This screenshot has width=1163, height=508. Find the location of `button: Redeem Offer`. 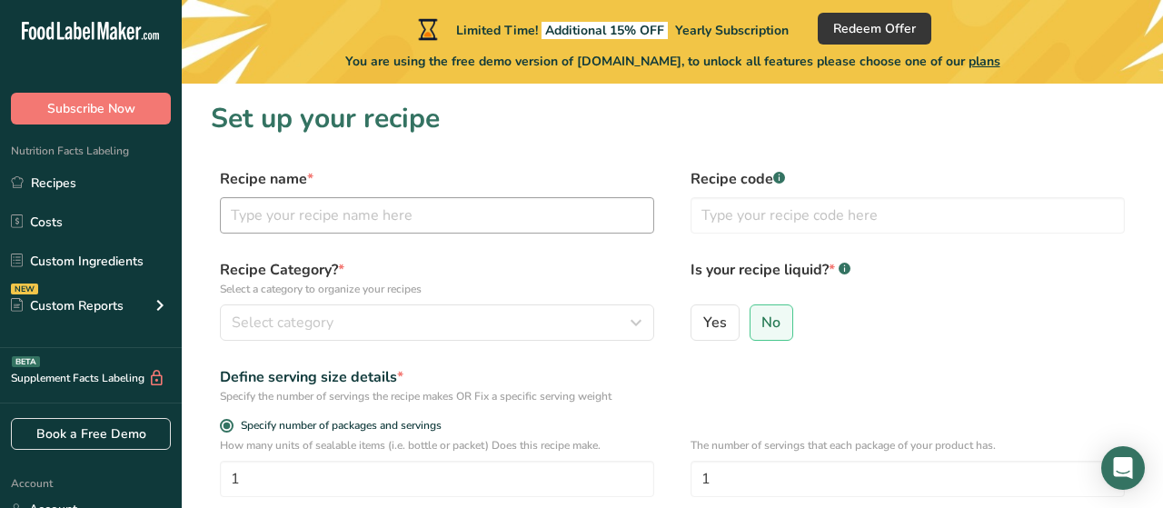

button: Redeem Offer is located at coordinates (874, 28).